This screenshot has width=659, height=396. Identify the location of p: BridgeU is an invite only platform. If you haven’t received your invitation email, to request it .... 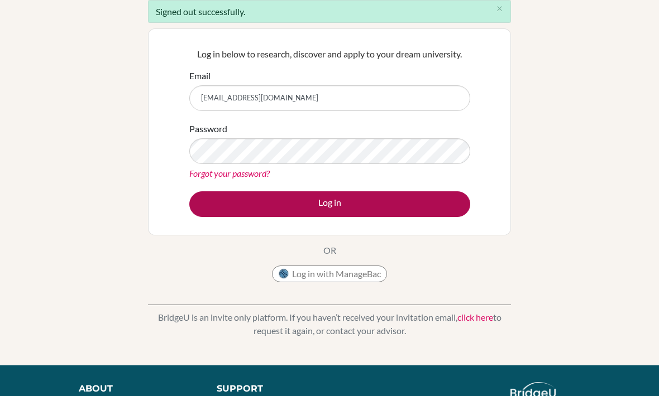
(329, 324).